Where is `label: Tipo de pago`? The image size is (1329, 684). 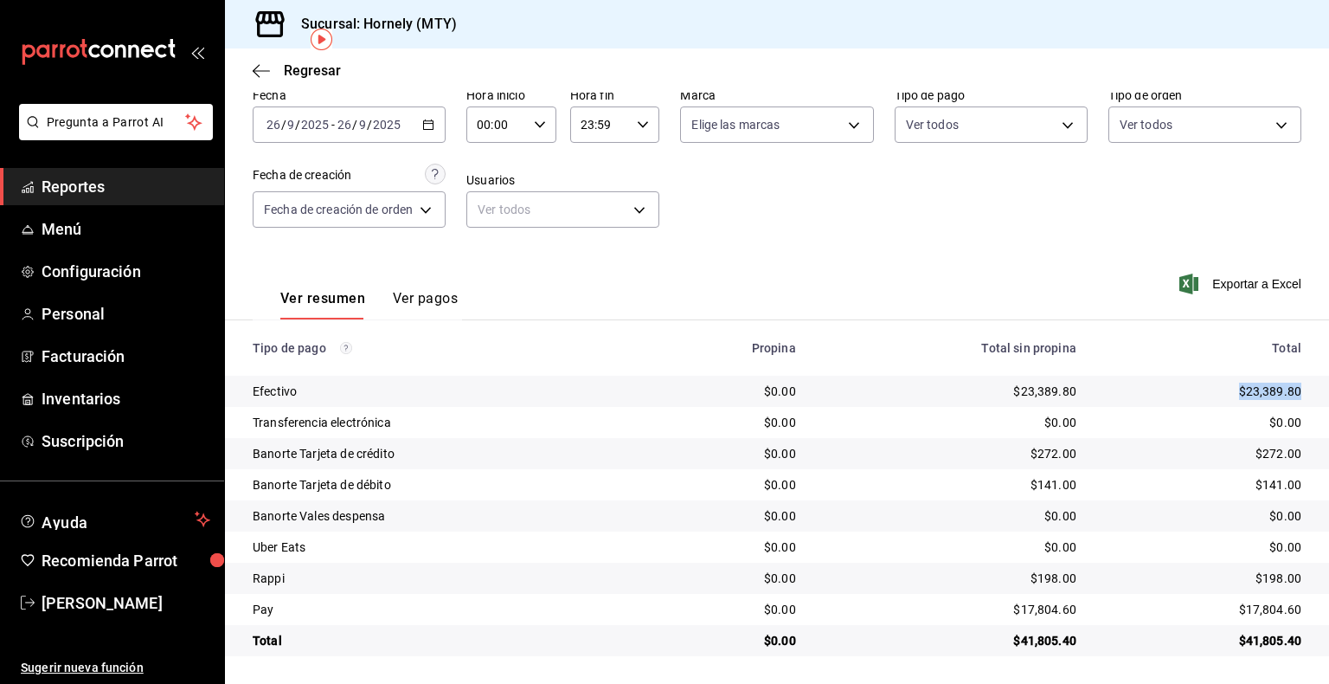 label: Tipo de pago is located at coordinates (991, 95).